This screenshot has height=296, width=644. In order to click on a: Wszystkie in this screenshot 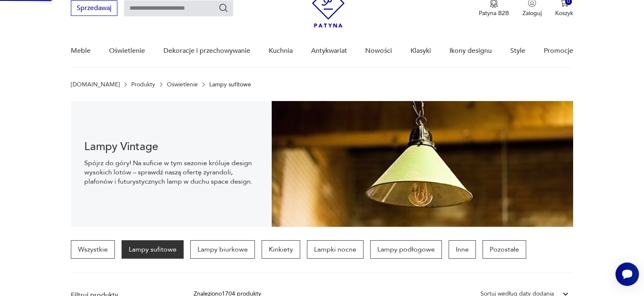, I will do `click(93, 249)`.